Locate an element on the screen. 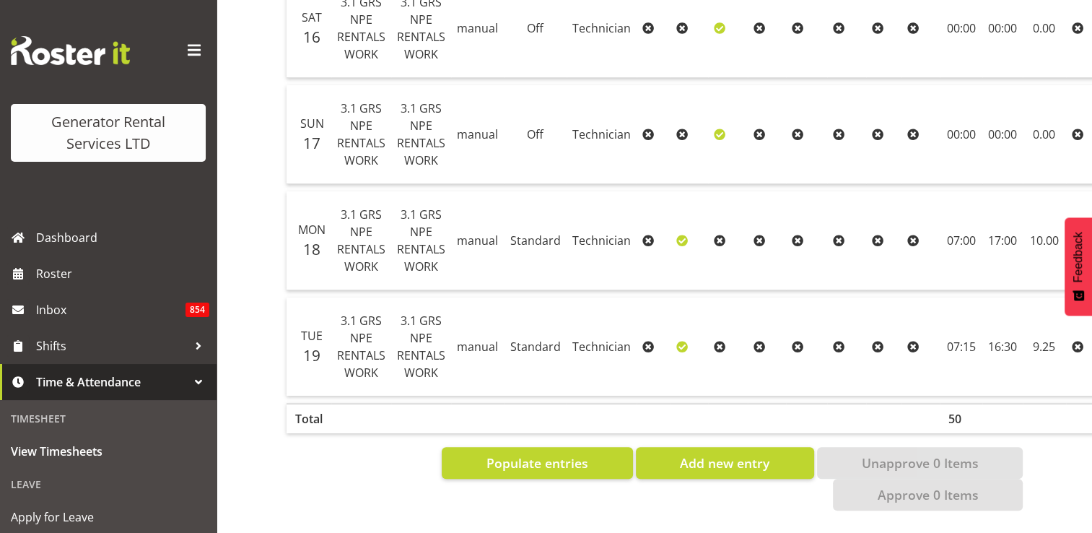 The image size is (1092, 533). span: Inbox is located at coordinates (110, 310).